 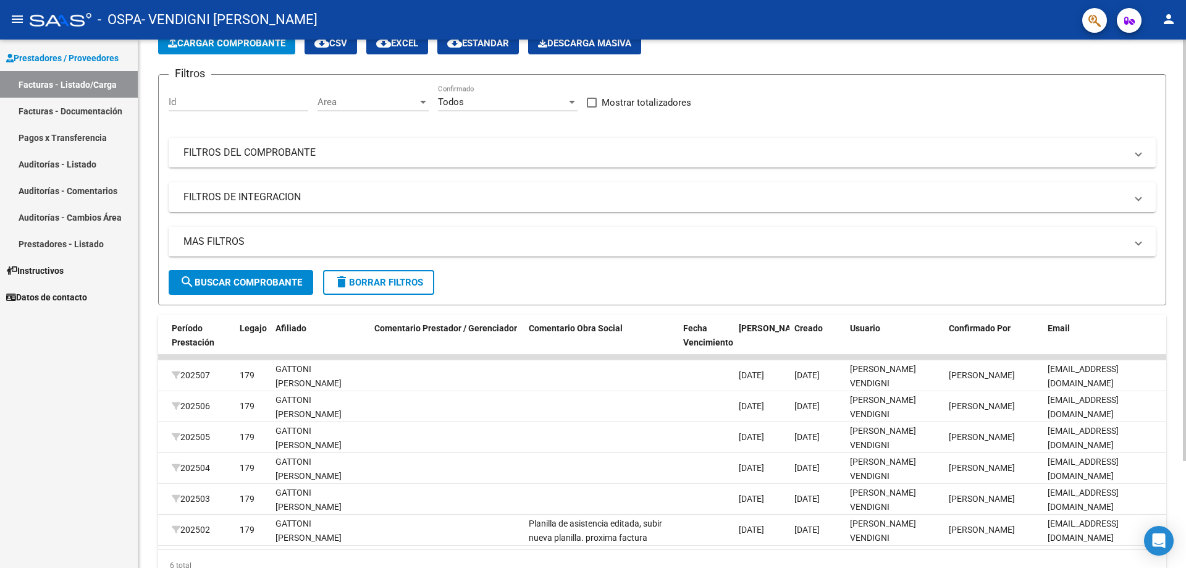 I want to click on mat-icon: person, so click(x=1169, y=19).